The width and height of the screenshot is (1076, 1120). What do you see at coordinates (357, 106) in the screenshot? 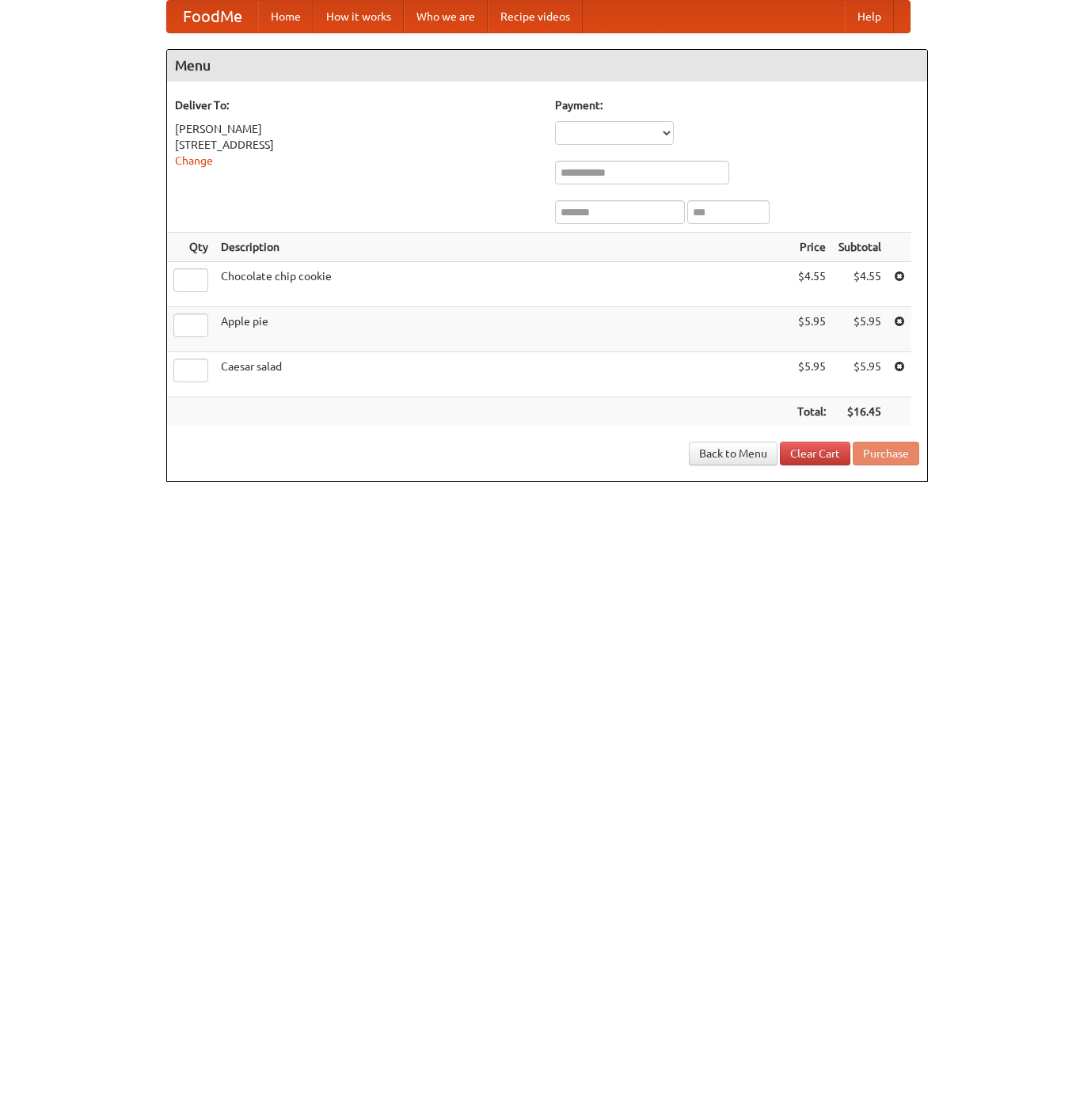
I see `h5: Deliver To:` at bounding box center [357, 106].